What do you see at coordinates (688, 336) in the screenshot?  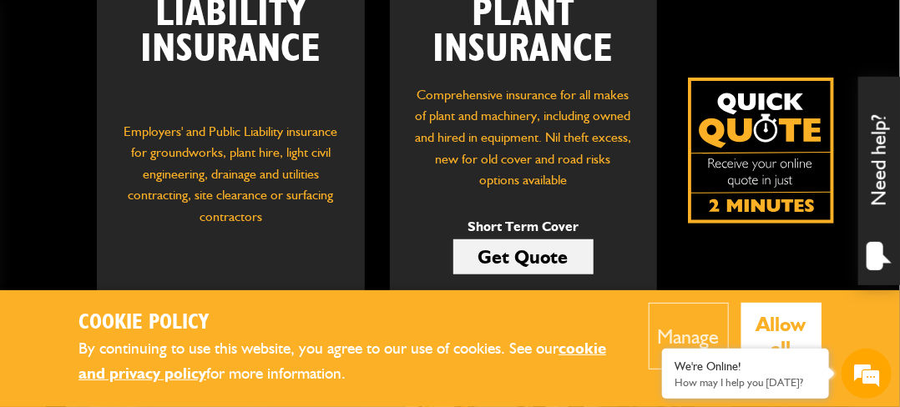 I see `button: Manage` at bounding box center [688, 336].